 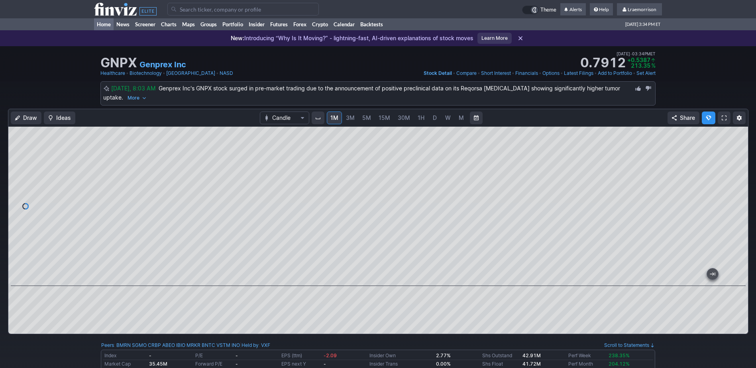 What do you see at coordinates (223, 345) in the screenshot?
I see `a: VSTM` at bounding box center [223, 345].